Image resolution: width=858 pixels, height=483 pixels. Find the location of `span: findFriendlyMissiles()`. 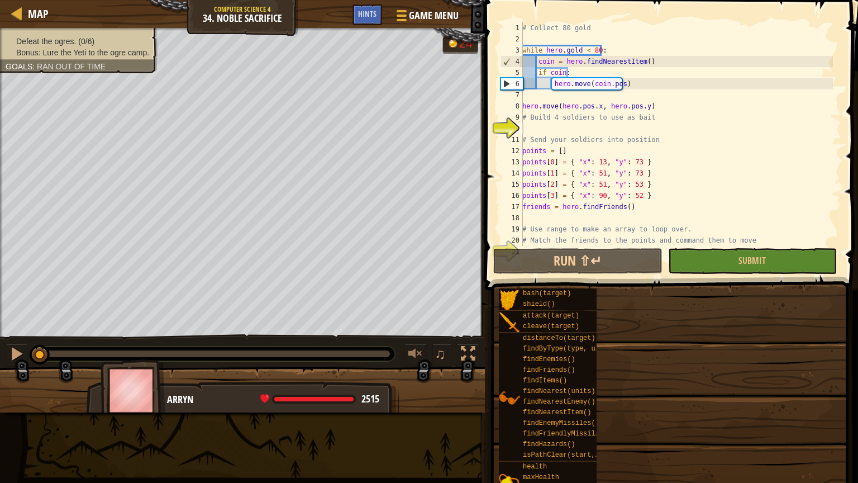

span: findFriendlyMissiles() is located at coordinates (567, 434).